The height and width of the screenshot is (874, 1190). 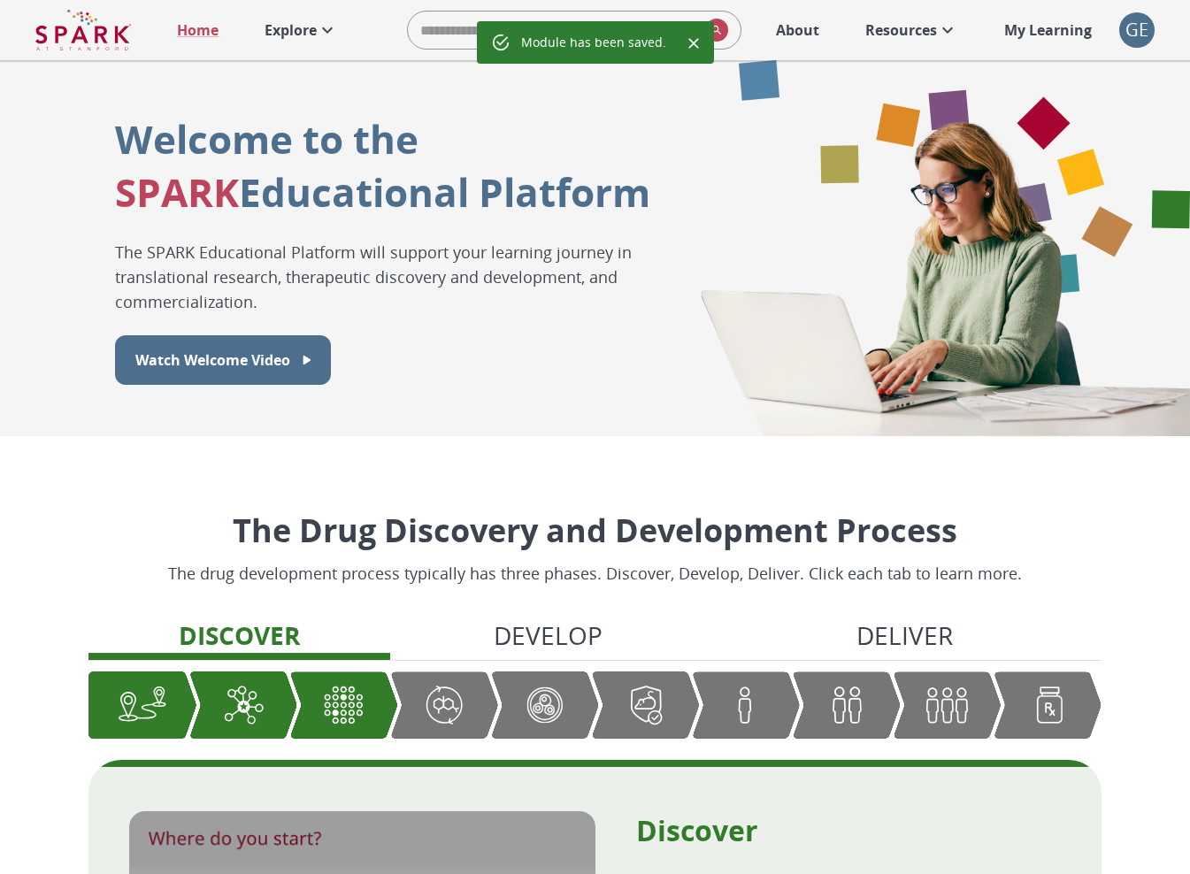 I want to click on button: account of current user, so click(x=1136, y=30).